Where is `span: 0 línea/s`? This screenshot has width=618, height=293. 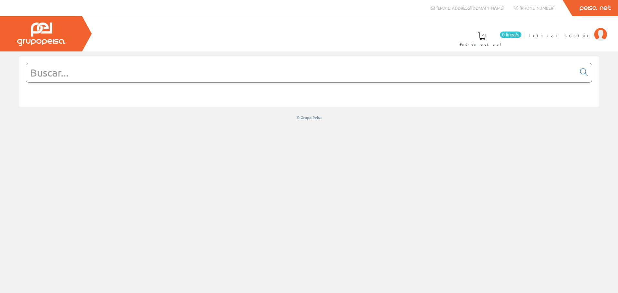 span: 0 línea/s is located at coordinates (511, 35).